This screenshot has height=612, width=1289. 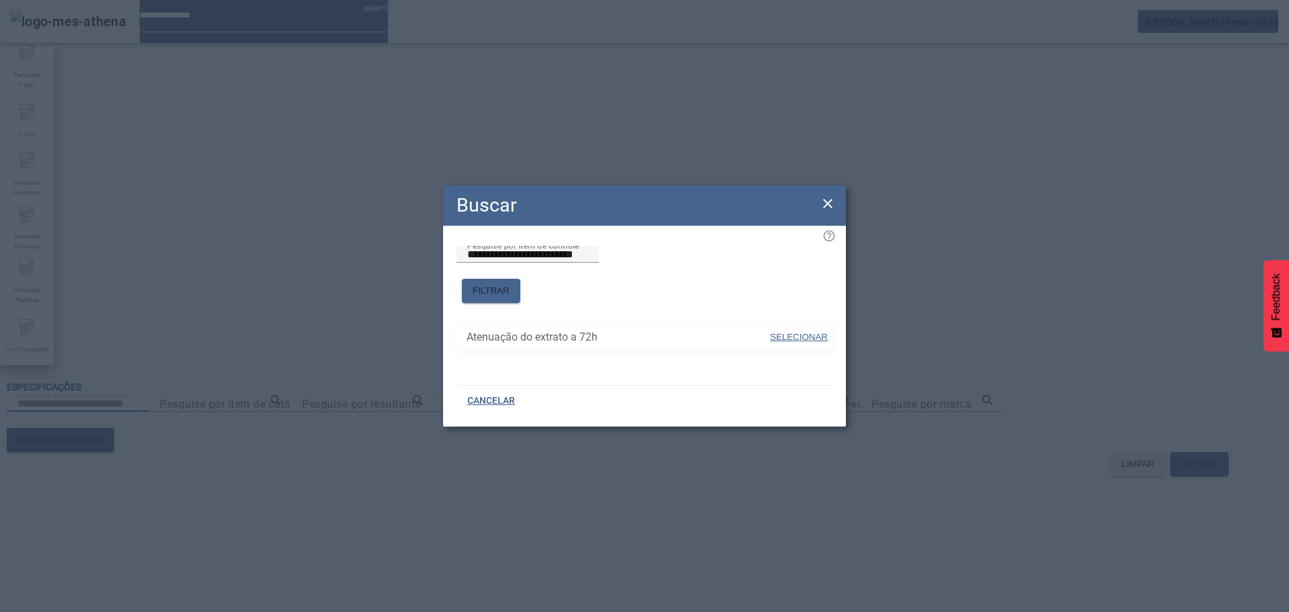 What do you see at coordinates (523, 245) in the screenshot?
I see `mat-label: Pesquise por item de controle` at bounding box center [523, 245].